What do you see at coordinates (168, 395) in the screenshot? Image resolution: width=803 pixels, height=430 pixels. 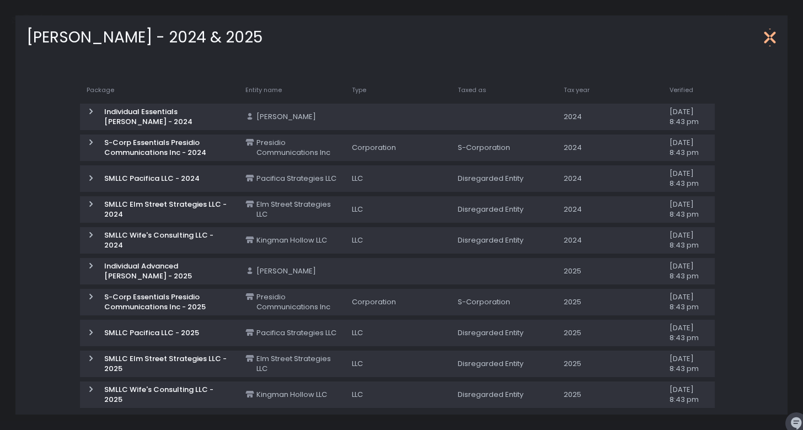 I see `span: SMLLC Wife's Consulting LLC - 2025` at bounding box center [168, 395].